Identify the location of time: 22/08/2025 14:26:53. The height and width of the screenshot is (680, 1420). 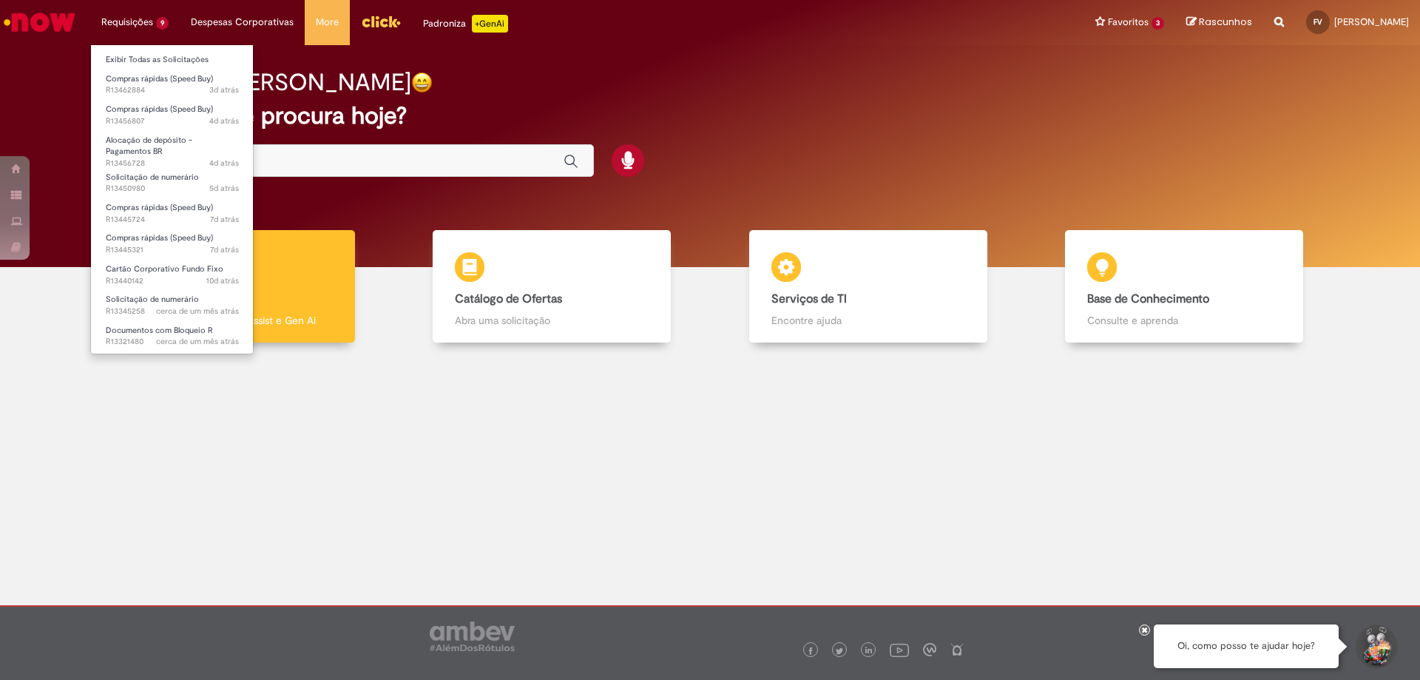
(223, 280).